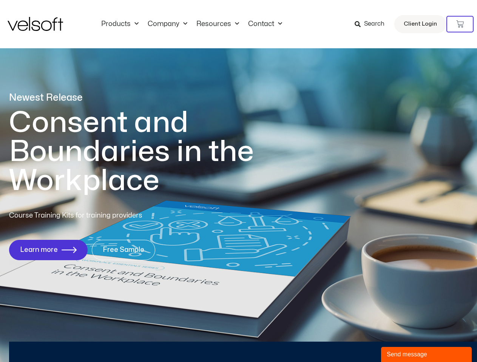  I want to click on a: CompanyMenu Toggle, so click(167, 24).